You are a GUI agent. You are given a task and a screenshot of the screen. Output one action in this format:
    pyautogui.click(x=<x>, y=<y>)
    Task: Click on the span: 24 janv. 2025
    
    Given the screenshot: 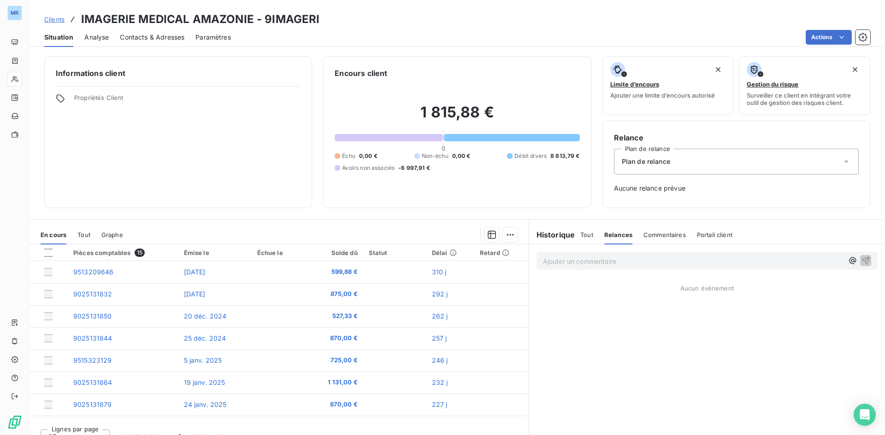 What is the action you would take?
    pyautogui.click(x=205, y=405)
    